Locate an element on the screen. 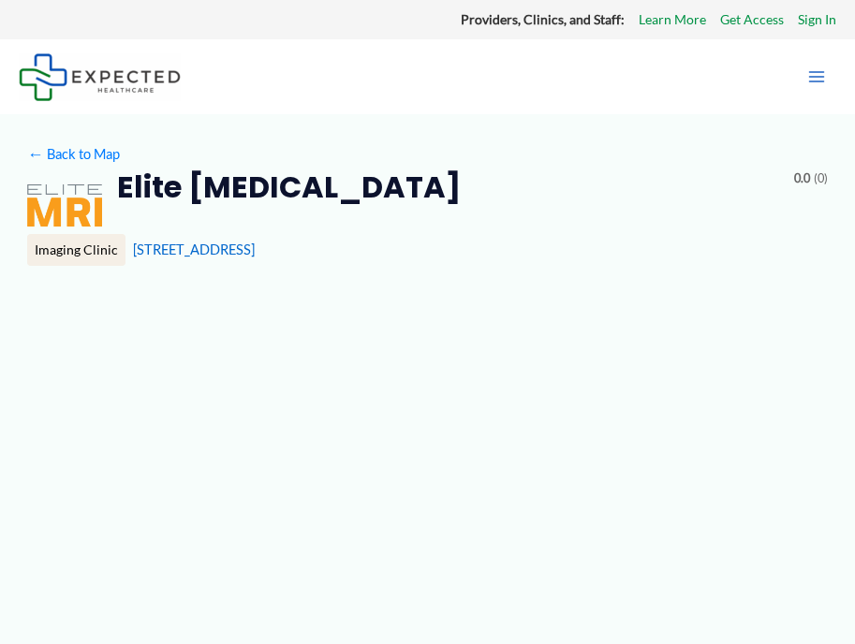 The width and height of the screenshot is (855, 644). div: Imaging Clinic is located at coordinates (76, 250).